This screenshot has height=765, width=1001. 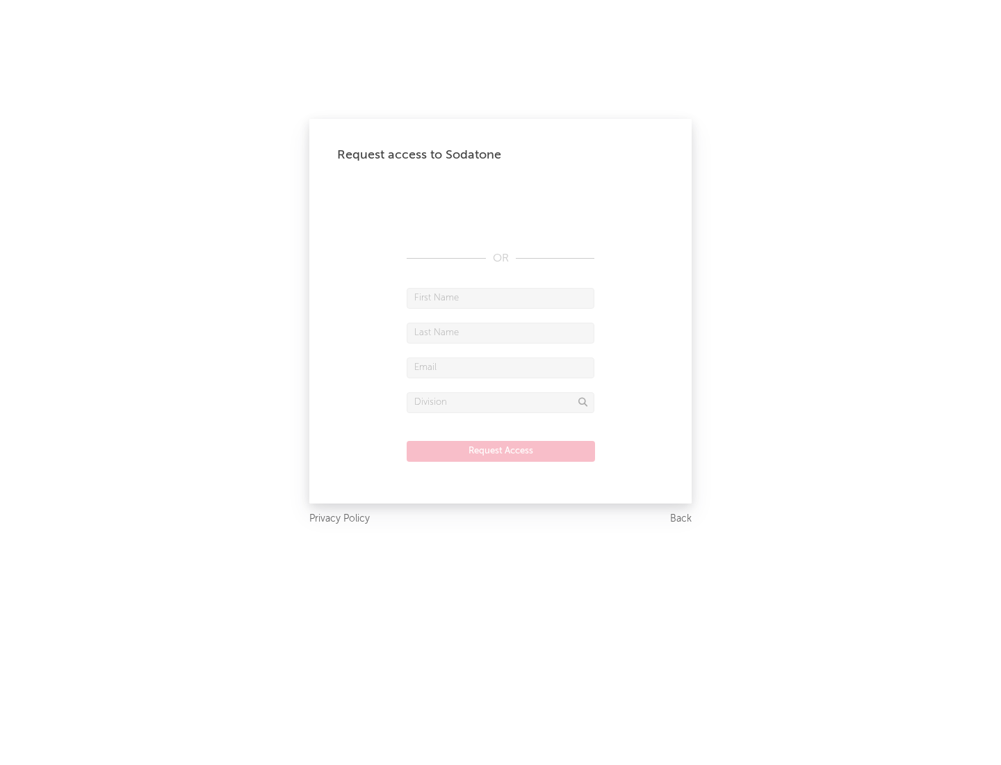 What do you see at coordinates (500, 298) in the screenshot?
I see `input: First Name` at bounding box center [500, 298].